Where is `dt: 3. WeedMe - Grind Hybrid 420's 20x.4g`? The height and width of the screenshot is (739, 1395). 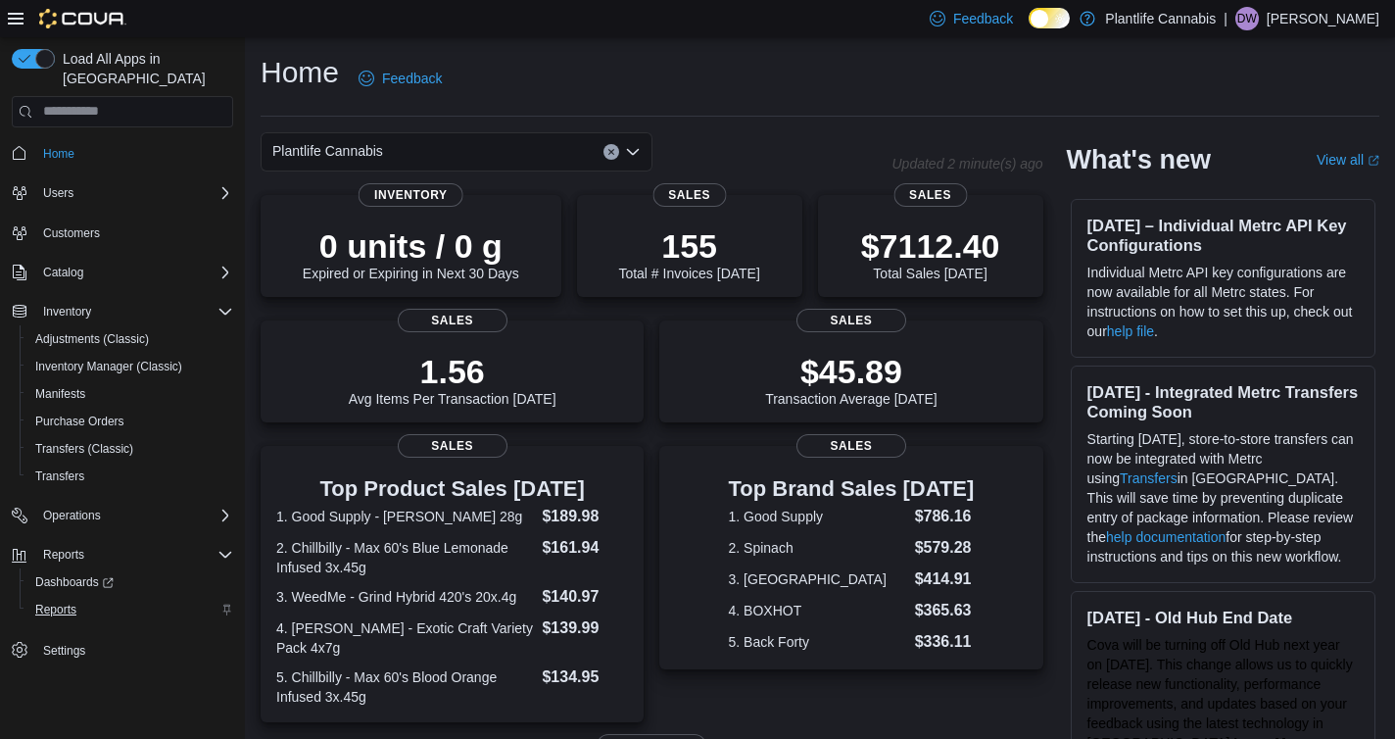
dt: 3. WeedMe - Grind Hybrid 420's 20x.4g is located at coordinates (405, 596).